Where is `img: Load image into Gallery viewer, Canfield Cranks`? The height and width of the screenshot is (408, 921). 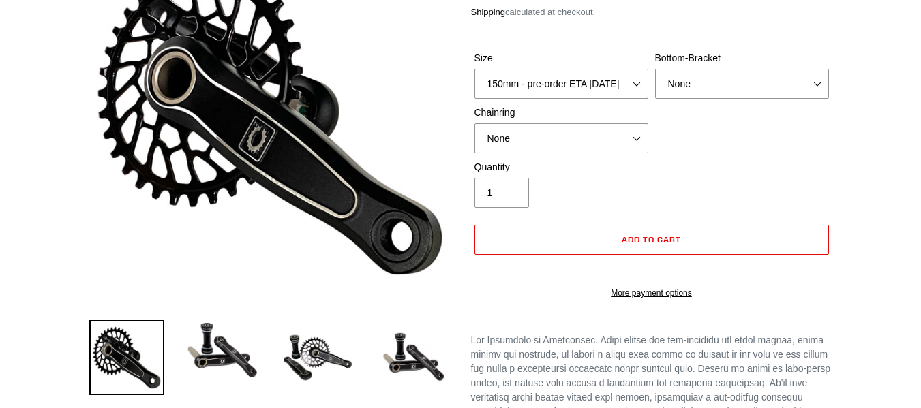
img: Load image into Gallery viewer, Canfield Cranks is located at coordinates (222, 350).